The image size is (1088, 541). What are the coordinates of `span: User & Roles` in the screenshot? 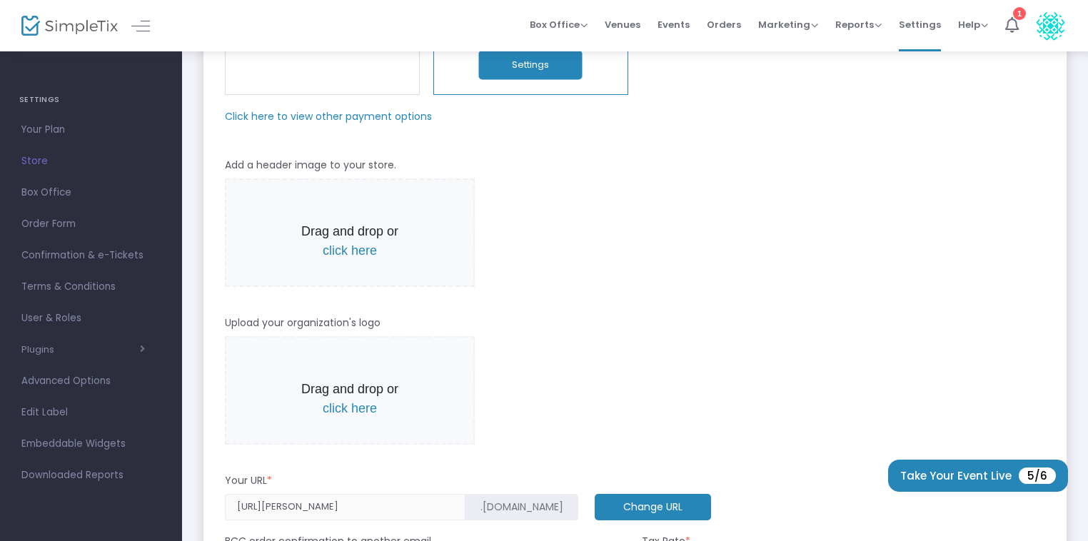 It's located at (91, 318).